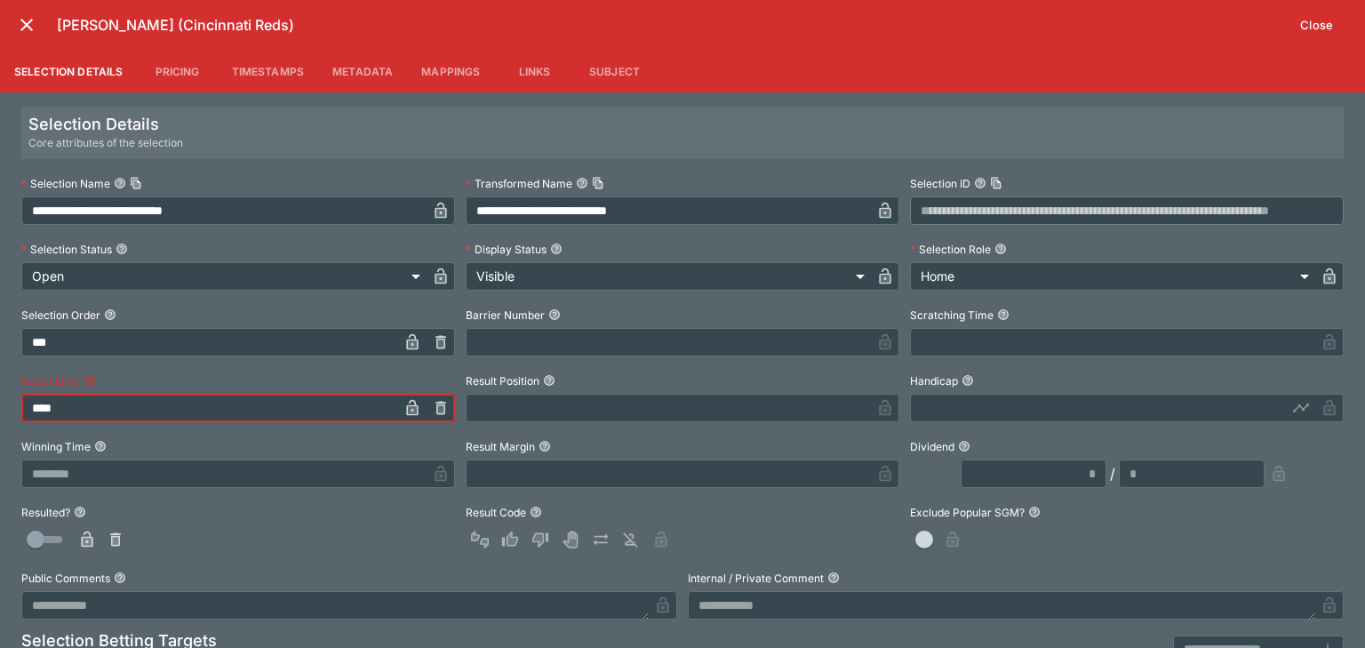  Describe the element at coordinates (980, 183) in the screenshot. I see `button: Selection IDCopy To Clipboard` at that location.